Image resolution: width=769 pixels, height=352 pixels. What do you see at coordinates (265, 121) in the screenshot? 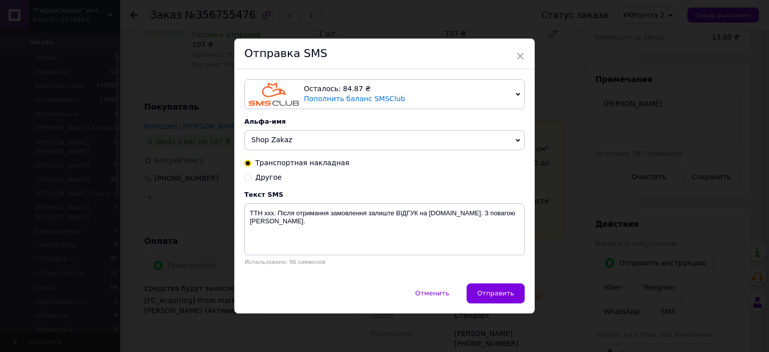
I see `span: Альфа-имя` at bounding box center [265, 121].